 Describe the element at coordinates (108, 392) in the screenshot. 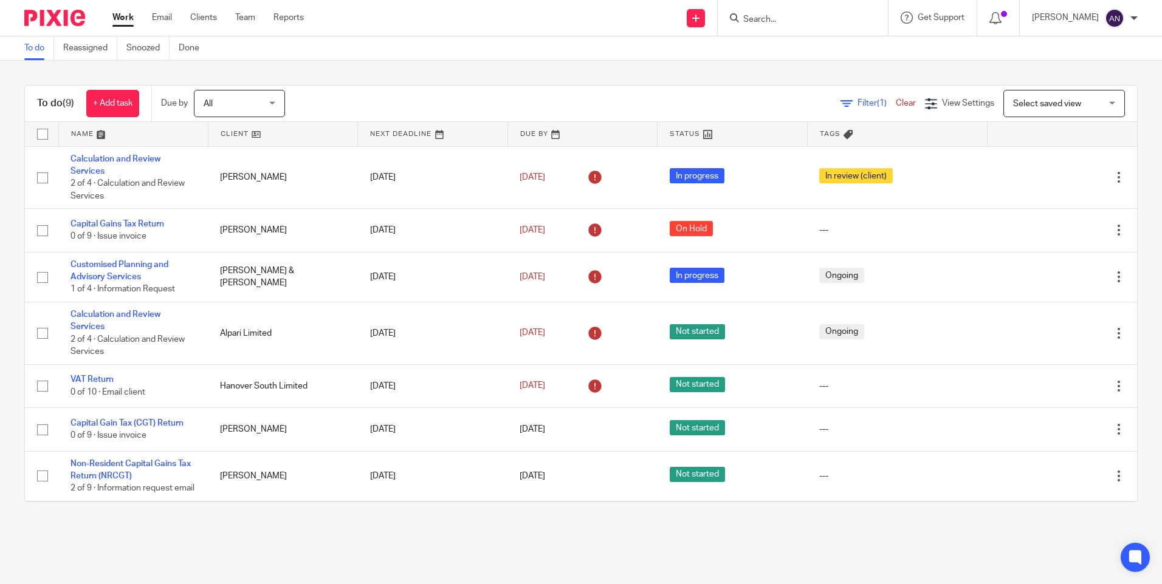

I see `span: 0 of 10 · Email client` at that location.